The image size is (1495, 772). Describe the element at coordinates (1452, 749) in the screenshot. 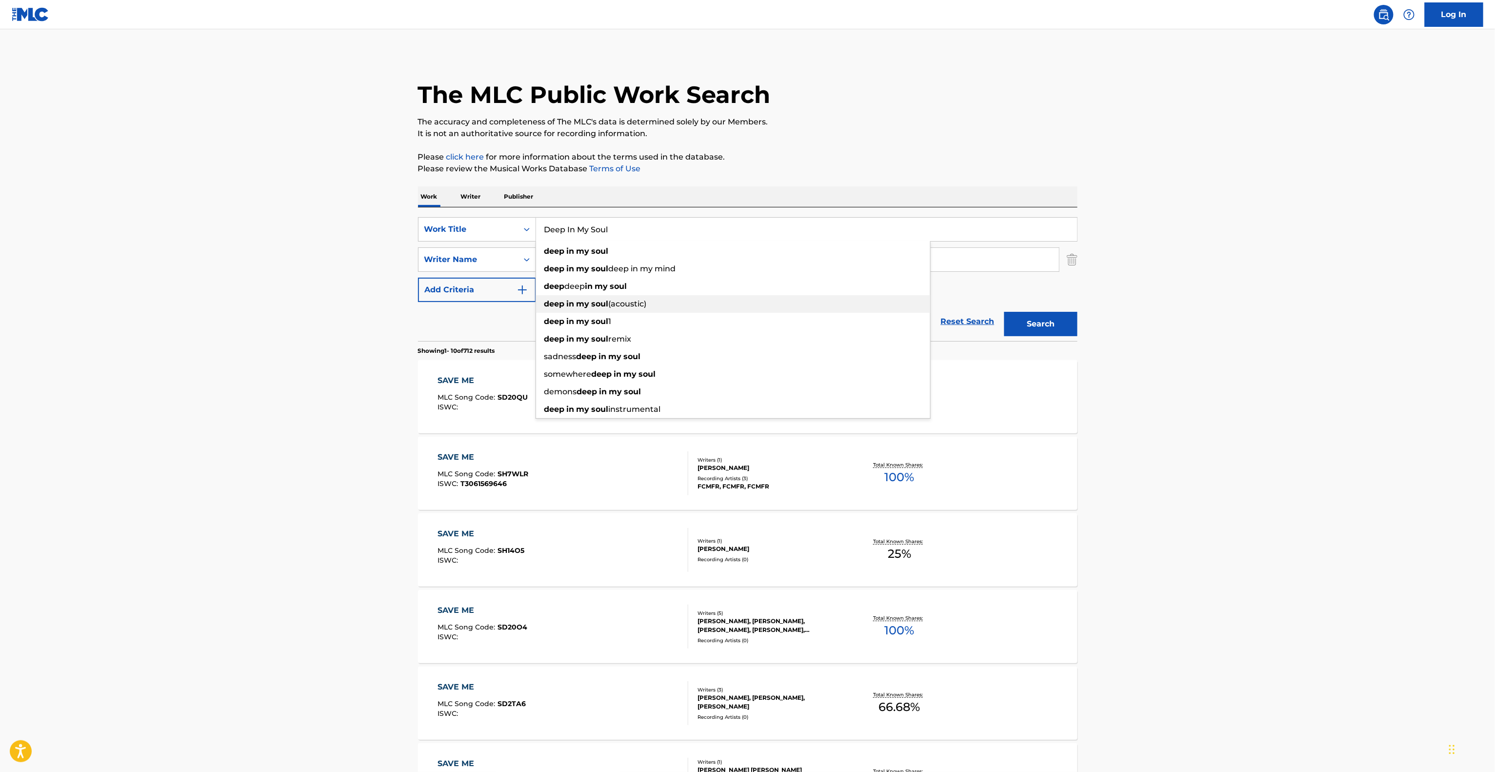

I see `div: Drag` at that location.